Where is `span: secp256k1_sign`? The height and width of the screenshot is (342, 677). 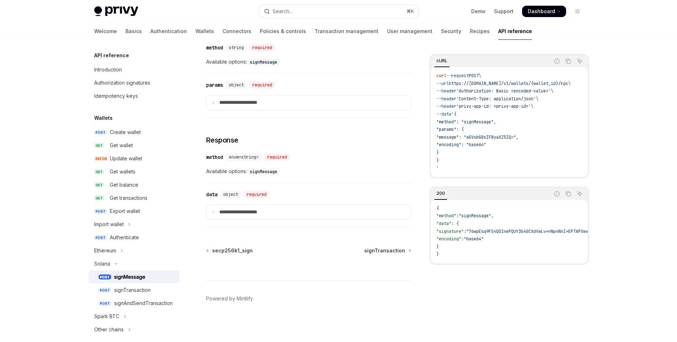 span: secp256k1_sign is located at coordinates (233, 251).